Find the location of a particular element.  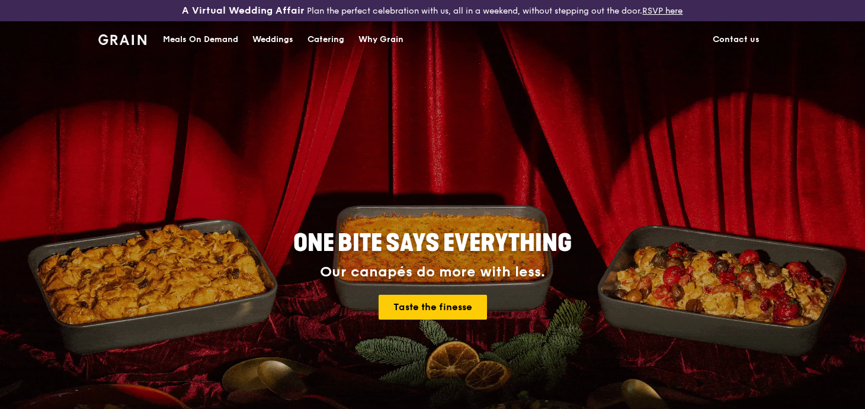

a: Catering is located at coordinates (326, 40).